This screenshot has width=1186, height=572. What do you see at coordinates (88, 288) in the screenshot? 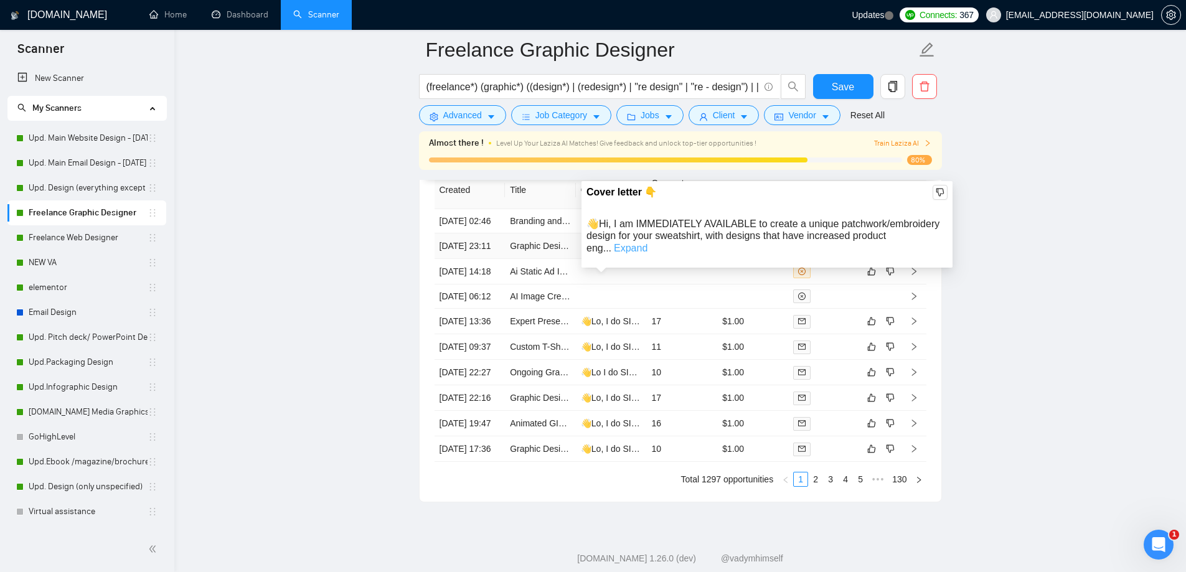
I see `a: elementor` at bounding box center [88, 288].